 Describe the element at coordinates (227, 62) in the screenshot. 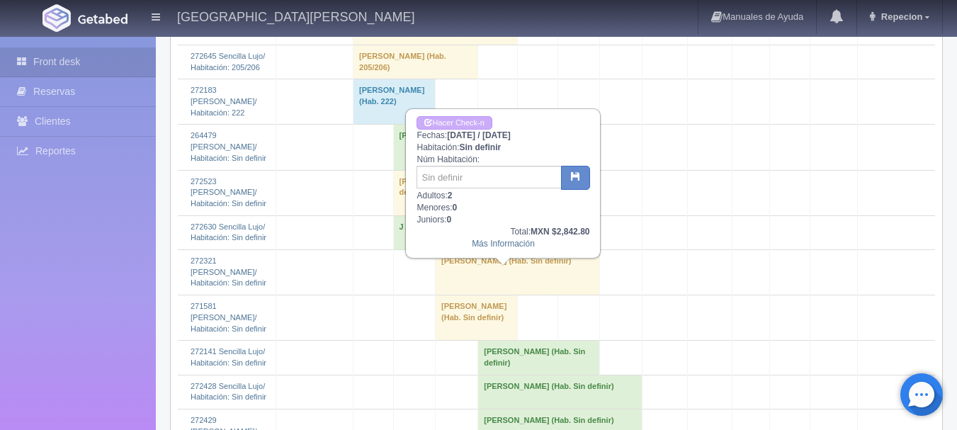

I see `a: 272645 Sencilla Lujo/Habitación: 205/206` at that location.